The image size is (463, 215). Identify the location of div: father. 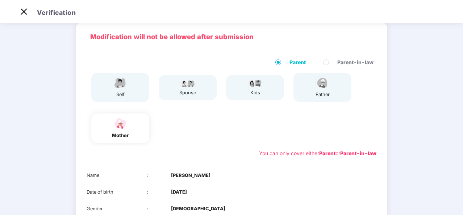
(322, 95).